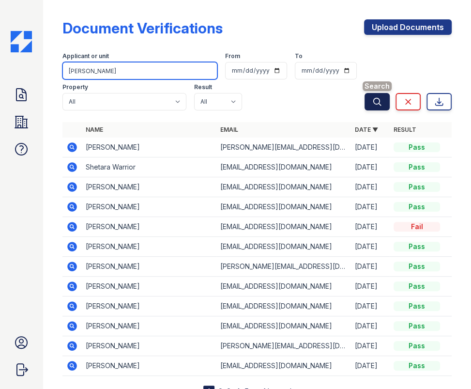 The width and height of the screenshot is (471, 389). Describe the element at coordinates (299, 56) in the screenshot. I see `label: To` at that location.